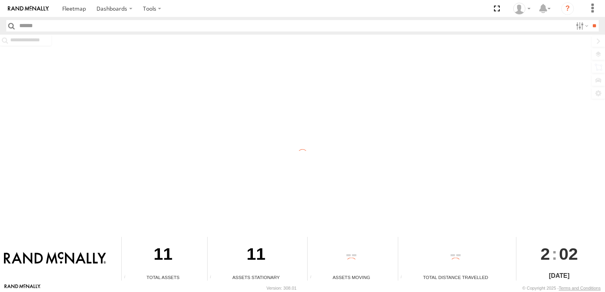 The image size is (605, 292). I want to click on div: Total distance travelled by all assets within specified date range and applied filters, so click(404, 278).